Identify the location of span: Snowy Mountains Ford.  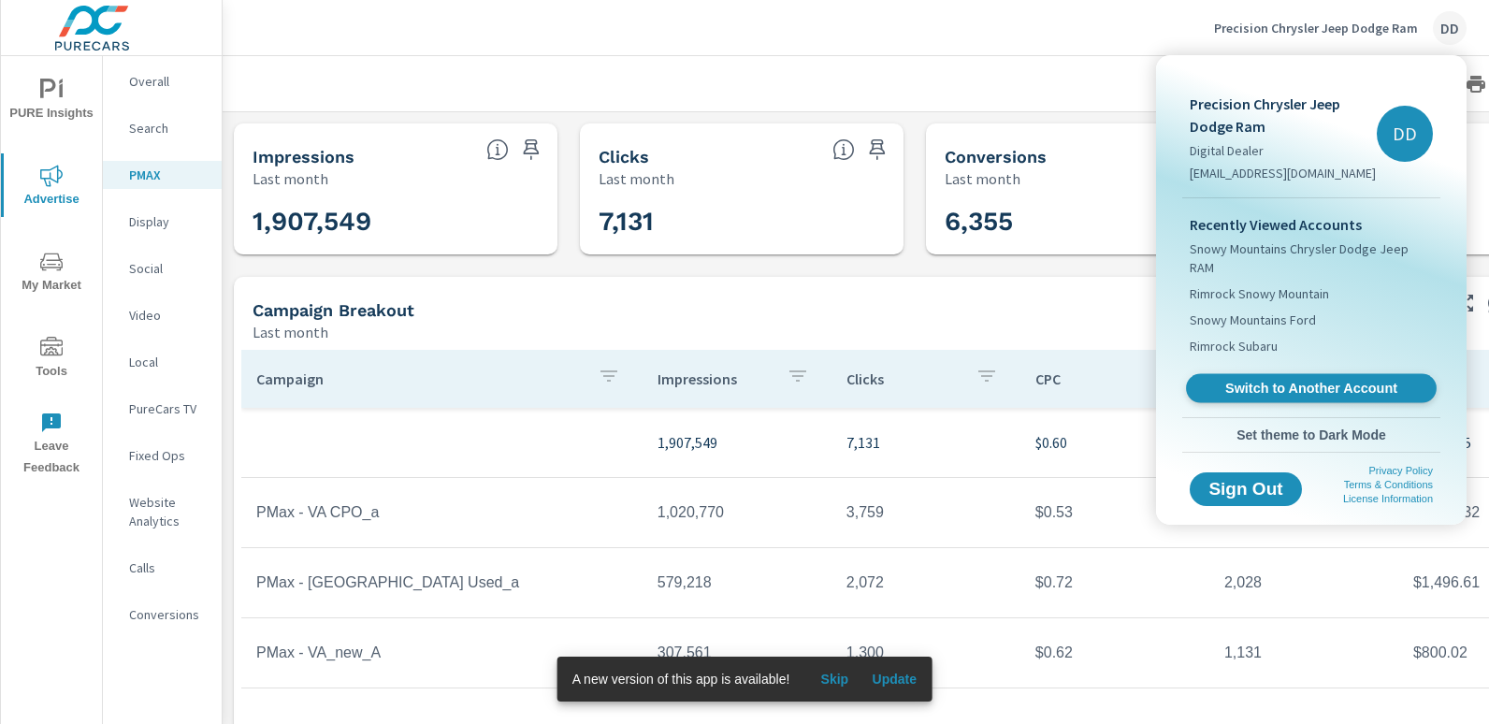
(1252, 320).